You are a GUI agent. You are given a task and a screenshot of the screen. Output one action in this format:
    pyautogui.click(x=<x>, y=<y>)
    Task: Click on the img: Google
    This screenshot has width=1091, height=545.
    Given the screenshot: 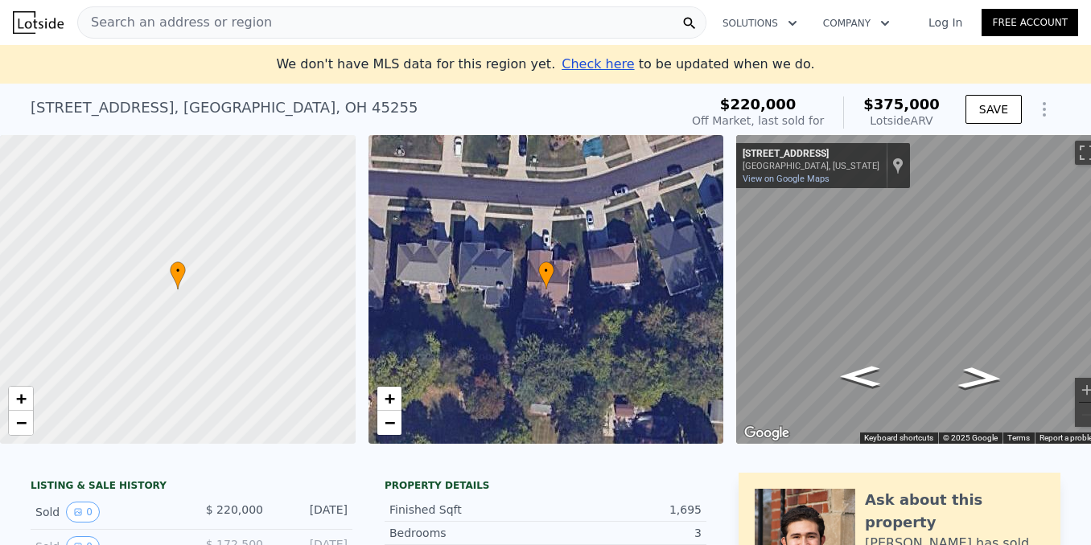 What is the action you would take?
    pyautogui.click(x=767, y=434)
    